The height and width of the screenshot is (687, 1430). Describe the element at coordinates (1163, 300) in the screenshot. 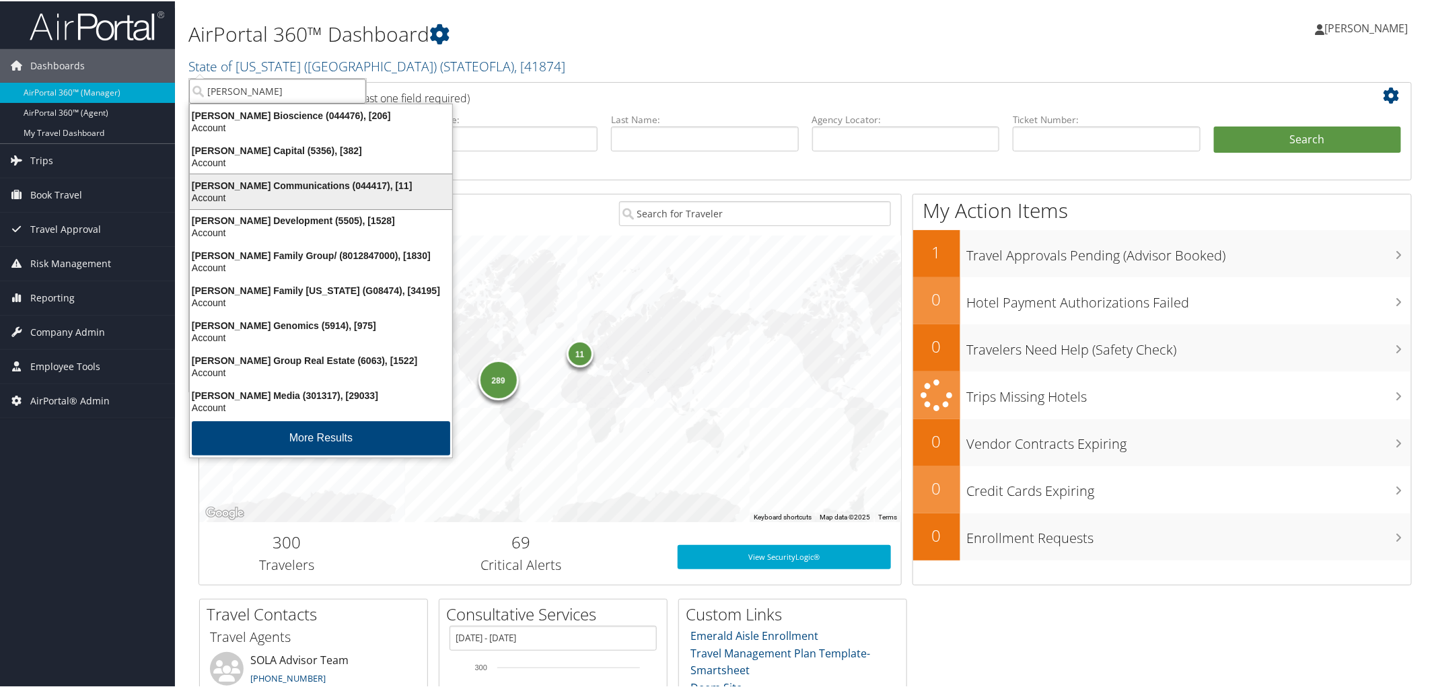

I see `a: 0Hotel Payment Authorizations Failed` at that location.